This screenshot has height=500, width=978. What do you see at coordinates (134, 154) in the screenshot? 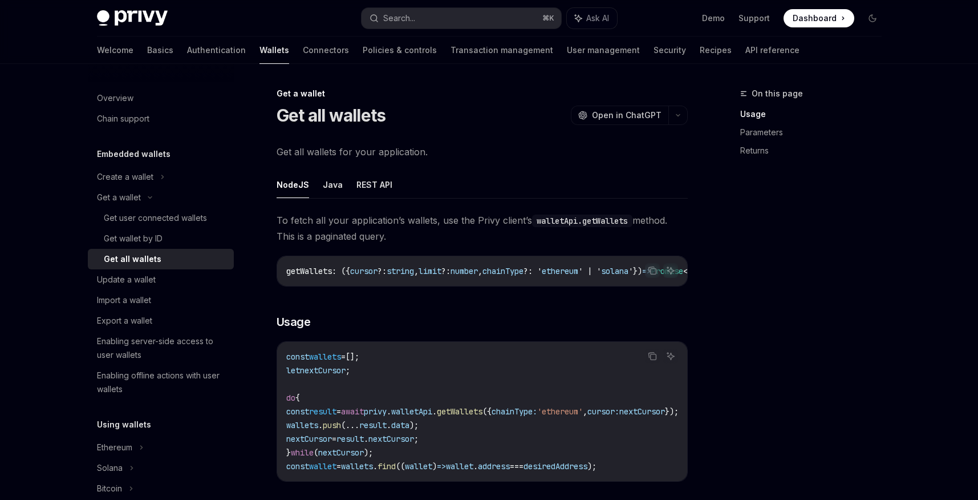
I see `h5: Embedded wallets` at bounding box center [134, 154].